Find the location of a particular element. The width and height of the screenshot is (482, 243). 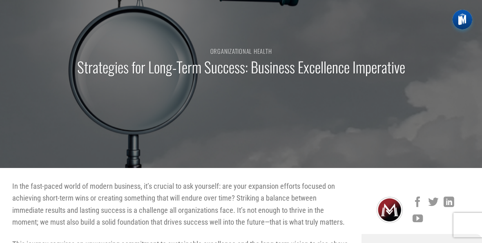

p: In the fast-paced world of modern business, it’s crucial to ask yourself: are your expansion effo... is located at coordinates (181, 205).